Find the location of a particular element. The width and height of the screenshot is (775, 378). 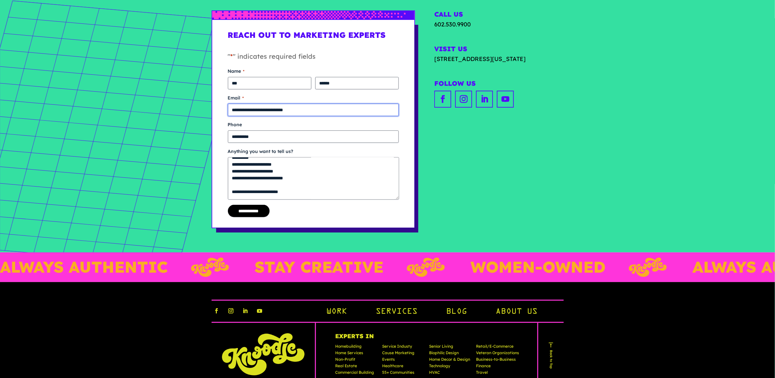

legend: Name is located at coordinates (236, 71).